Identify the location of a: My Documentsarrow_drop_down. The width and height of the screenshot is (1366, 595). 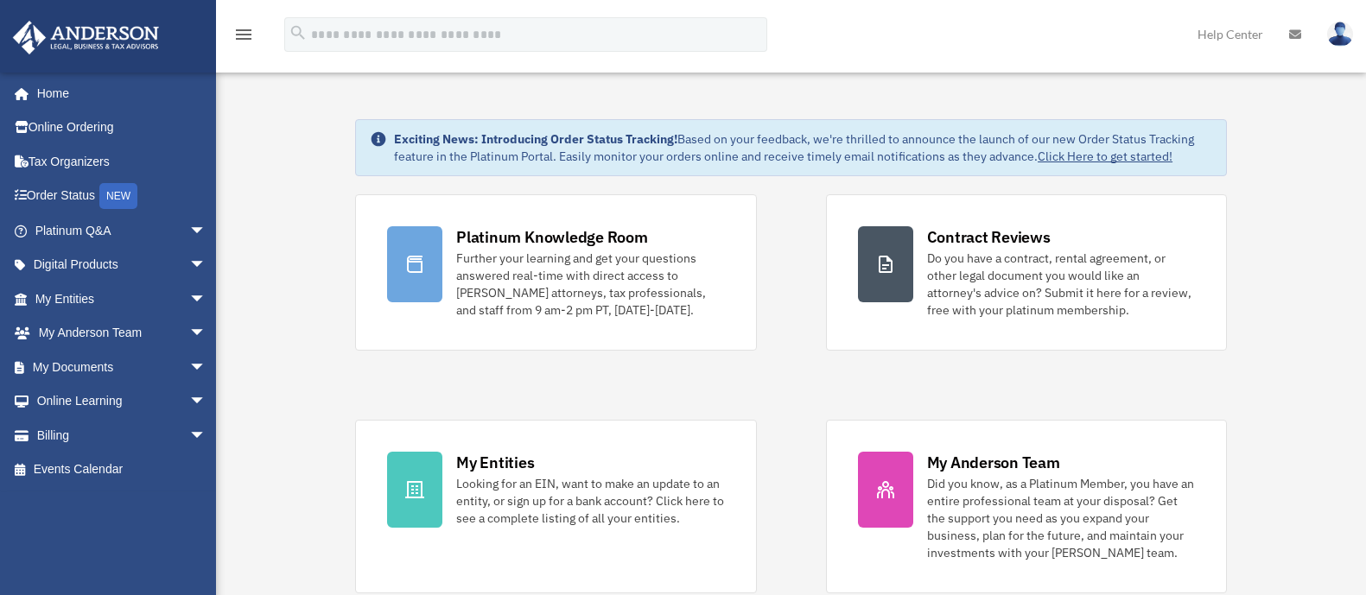
(122, 367).